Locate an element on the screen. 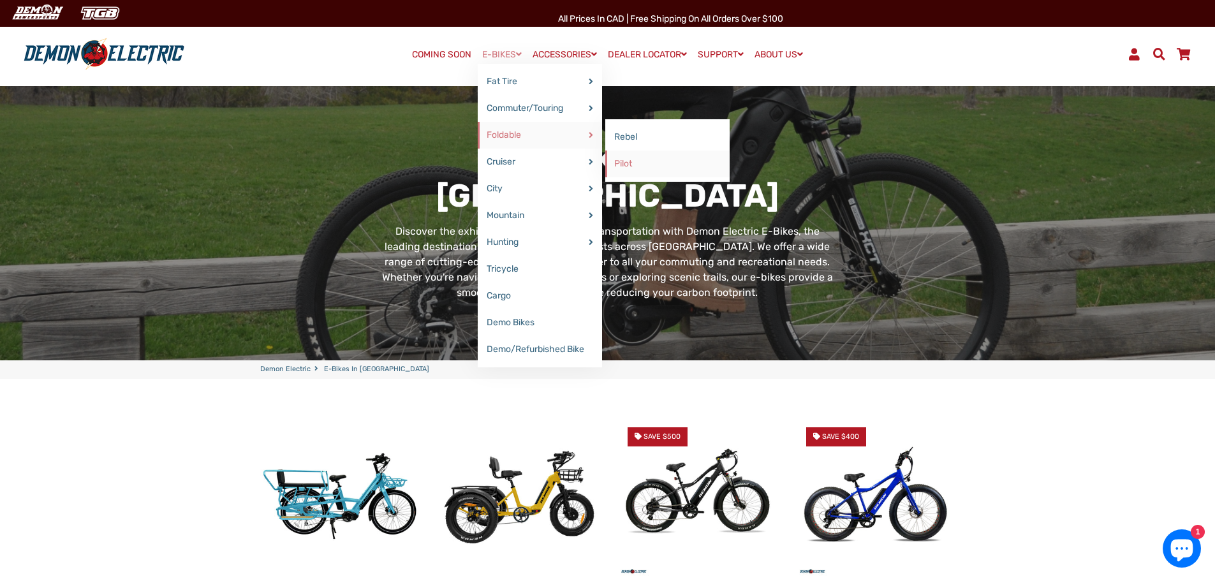 The width and height of the screenshot is (1215, 581). a: Demo/Refurbished Bike is located at coordinates (540, 350).